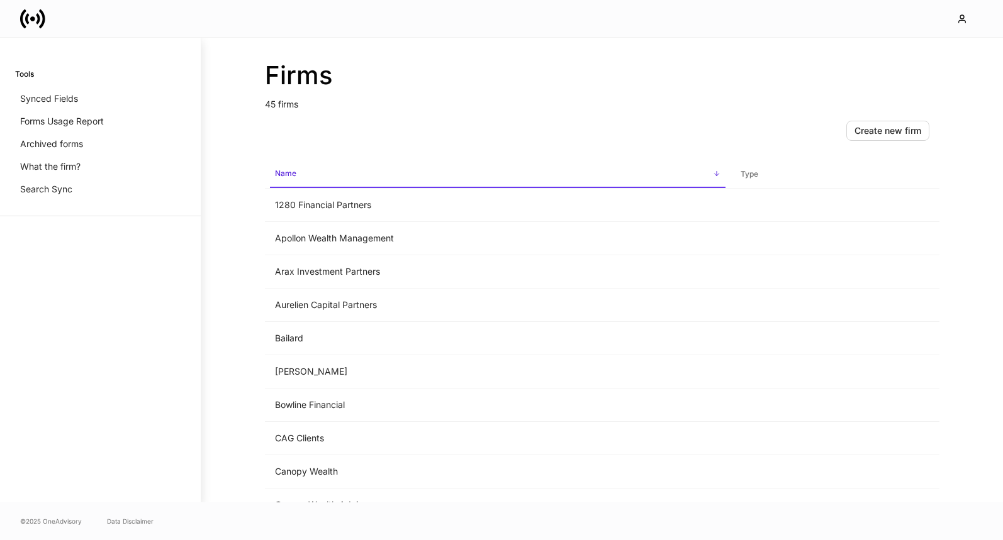  Describe the element at coordinates (835, 174) in the screenshot. I see `span: Type` at that location.